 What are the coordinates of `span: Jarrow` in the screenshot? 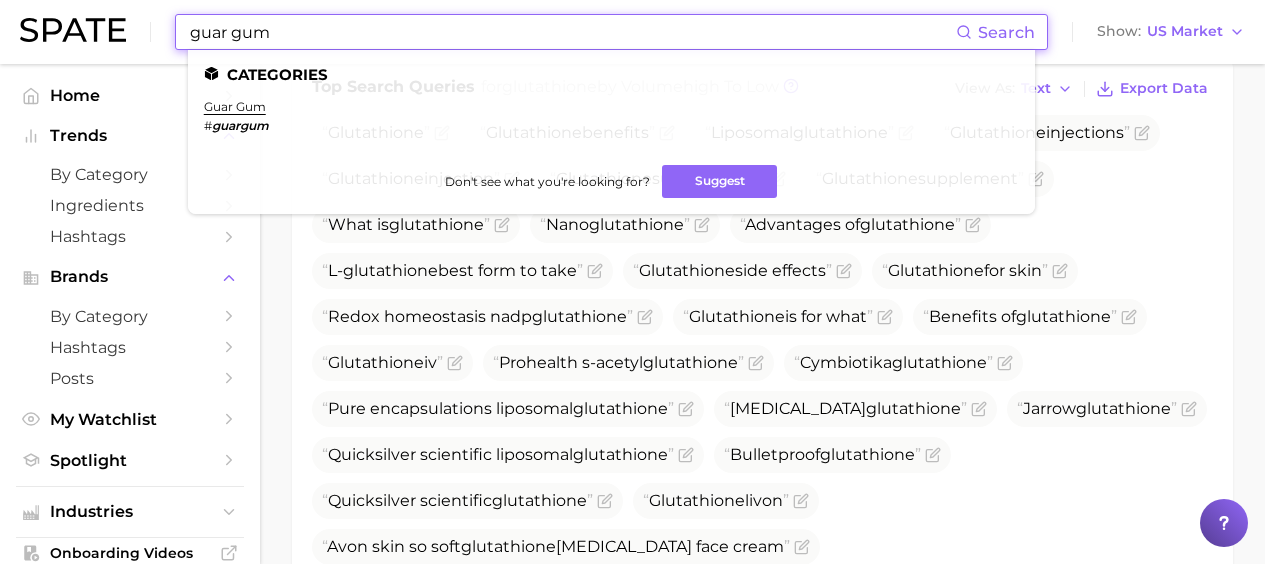 It's located at (1097, 408).